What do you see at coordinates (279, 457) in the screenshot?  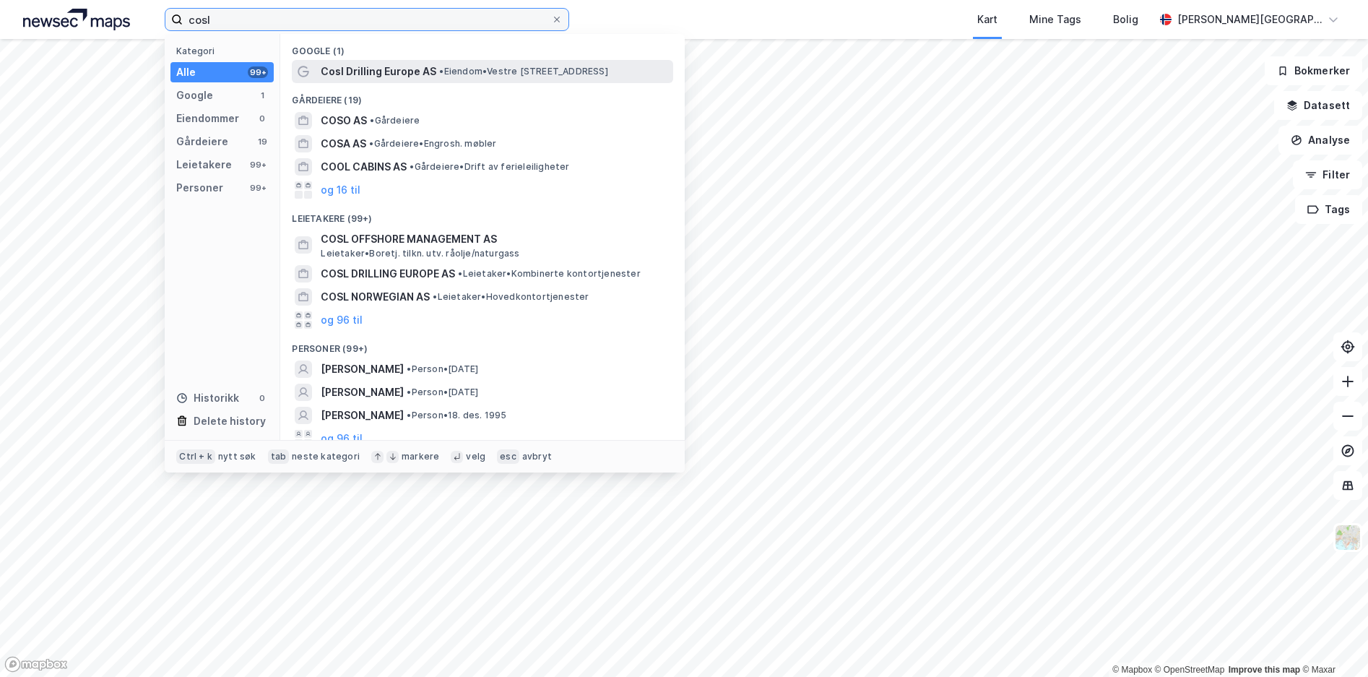 I see `div: tab` at bounding box center [279, 457].